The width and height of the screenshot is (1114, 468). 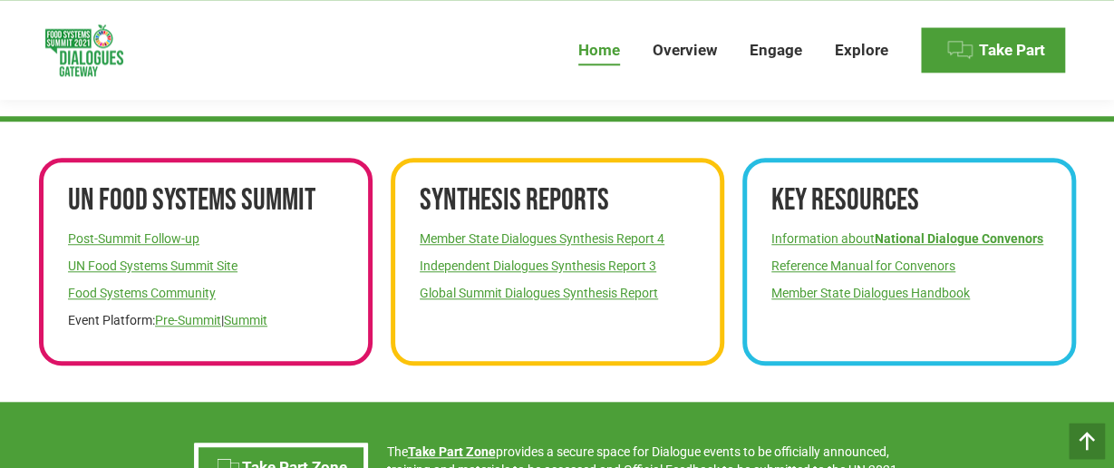 I want to click on span: Take Part, so click(x=1011, y=50).